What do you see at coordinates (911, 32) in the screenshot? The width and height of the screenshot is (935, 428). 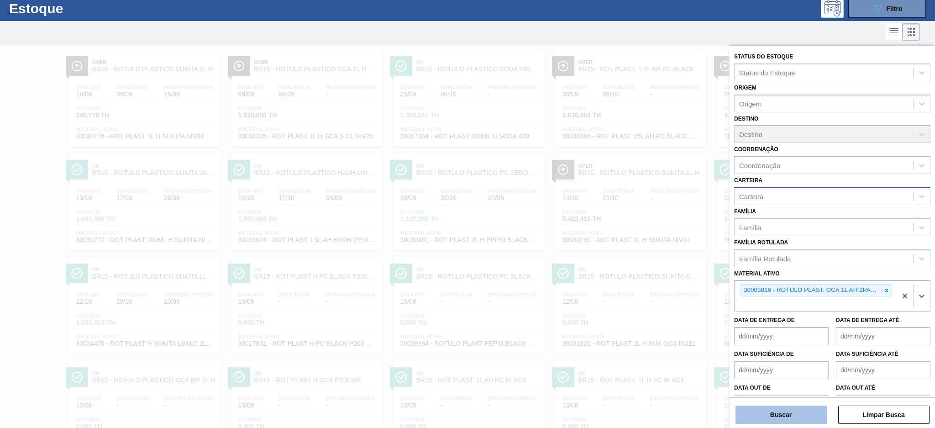 I see `div: Visão em Cards` at bounding box center [911, 32].